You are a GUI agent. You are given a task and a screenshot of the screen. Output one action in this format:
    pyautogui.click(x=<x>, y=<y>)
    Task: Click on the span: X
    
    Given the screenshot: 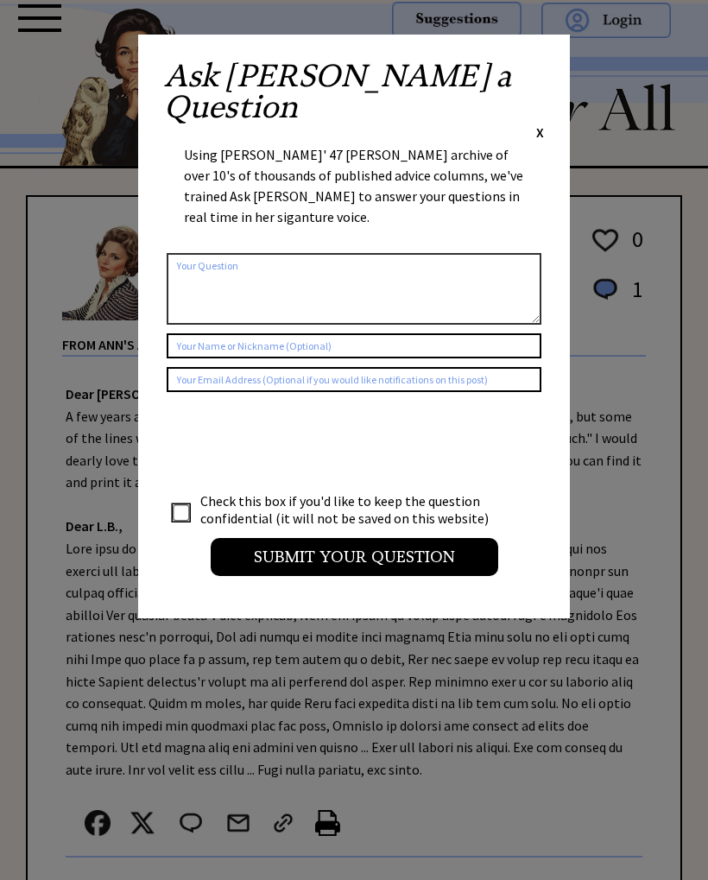 What is the action you would take?
    pyautogui.click(x=540, y=132)
    